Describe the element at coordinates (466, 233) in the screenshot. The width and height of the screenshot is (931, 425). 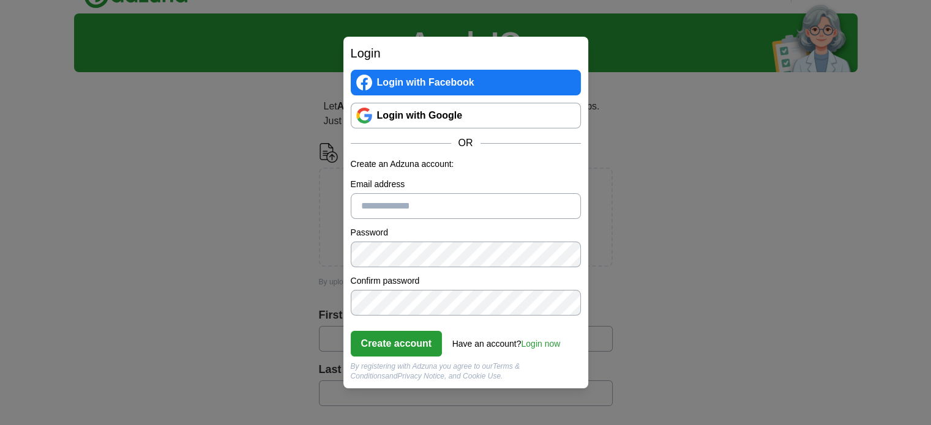
I see `label: Password` at that location.